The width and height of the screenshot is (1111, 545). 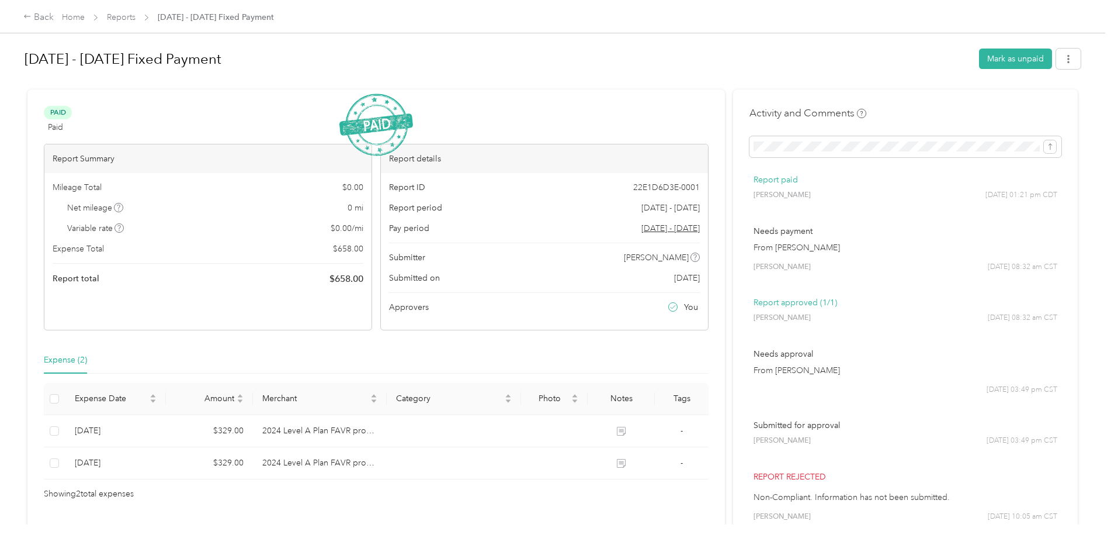 What do you see at coordinates (555, 399) in the screenshot?
I see `th: Photo` at bounding box center [555, 399].